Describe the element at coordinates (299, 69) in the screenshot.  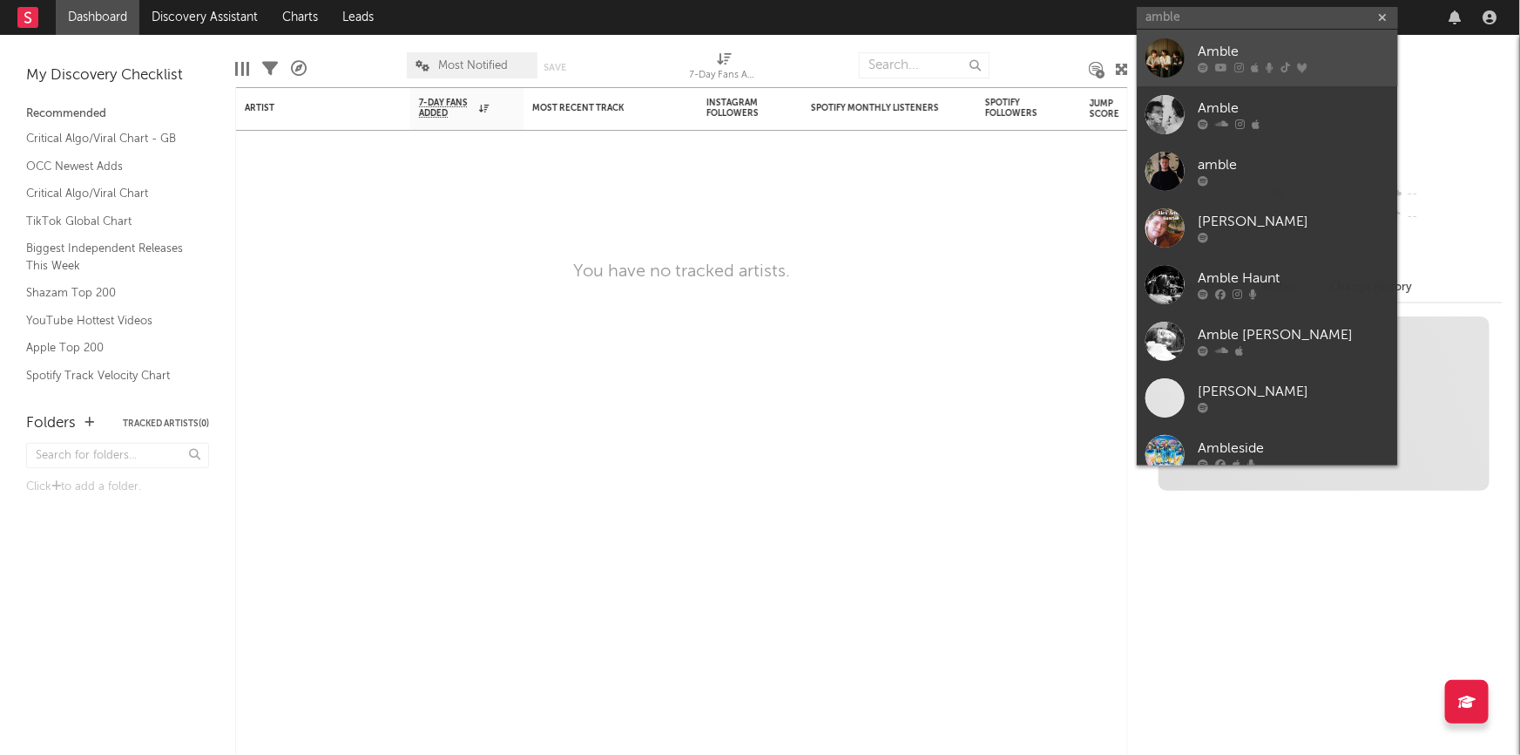
I see `div: A&R Pipeline` at that location.